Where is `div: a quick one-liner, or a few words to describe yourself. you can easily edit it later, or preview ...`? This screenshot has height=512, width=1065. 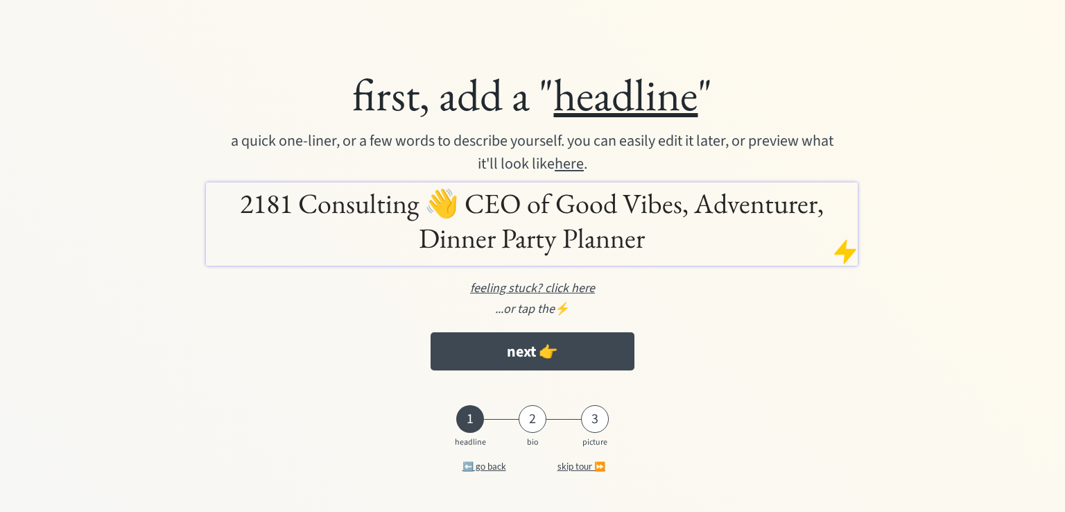 div: a quick one-liner, or a few words to describe yourself. you can easily edit it later, or preview ... is located at coordinates (533, 153).